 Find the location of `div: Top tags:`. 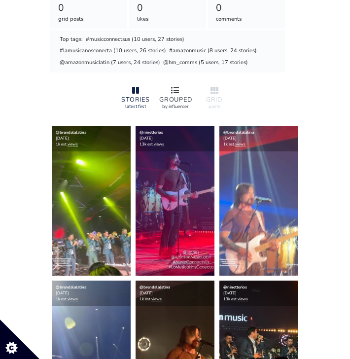

div: Top tags: is located at coordinates (71, 40).